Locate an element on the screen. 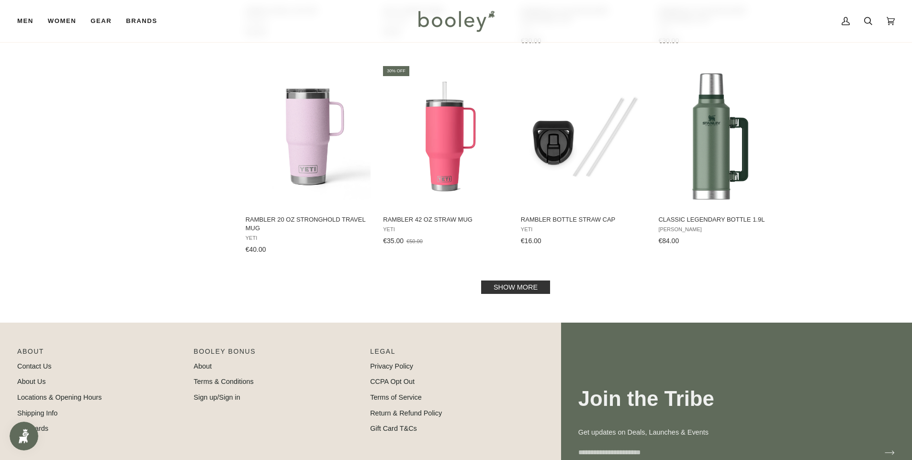  a: Rambler 20 oz StrongHold Travel Mug is located at coordinates (307, 161).